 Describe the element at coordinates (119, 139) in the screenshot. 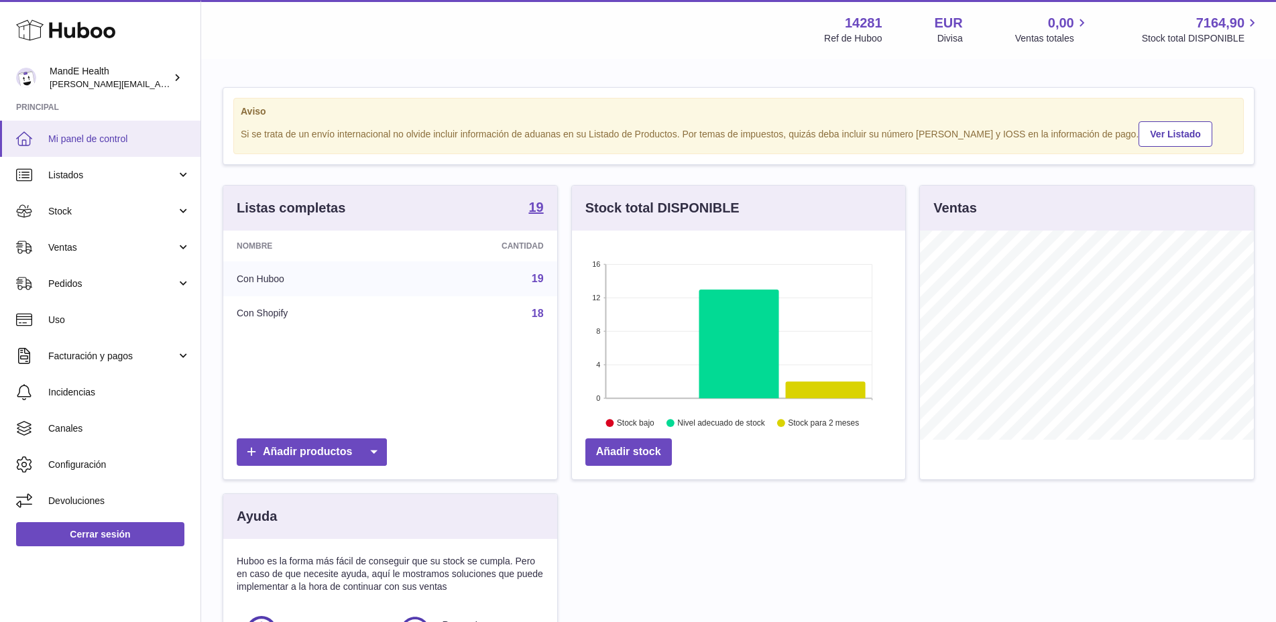

I see `span: Mi panel de control` at that location.